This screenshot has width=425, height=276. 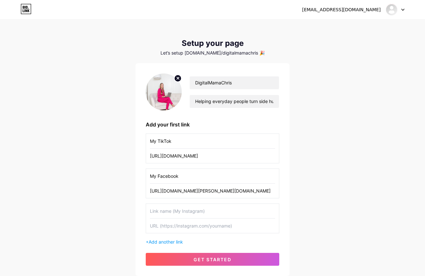 What do you see at coordinates (392, 10) in the screenshot?
I see `img: digitalmamachris` at bounding box center [392, 10].